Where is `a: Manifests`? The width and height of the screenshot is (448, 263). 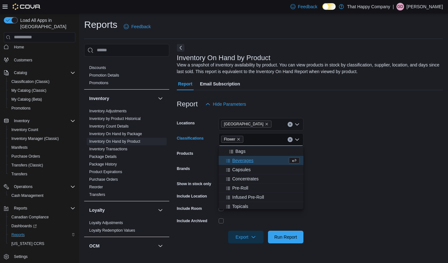 a: Manifests is located at coordinates (19, 147).